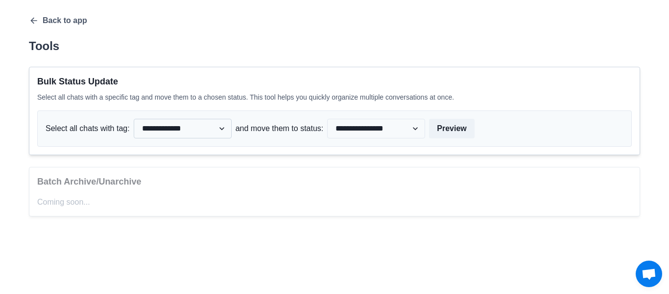 The image size is (669, 294). I want to click on p: Batch Archive/Unarchive, so click(335, 181).